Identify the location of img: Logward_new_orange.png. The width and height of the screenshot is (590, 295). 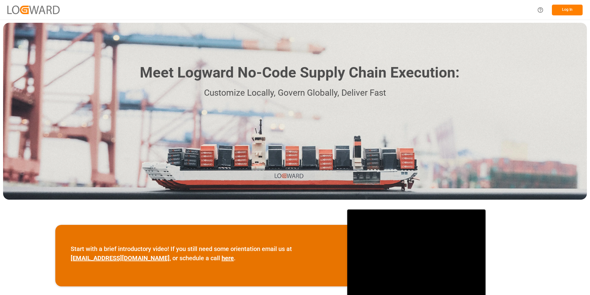
(34, 10).